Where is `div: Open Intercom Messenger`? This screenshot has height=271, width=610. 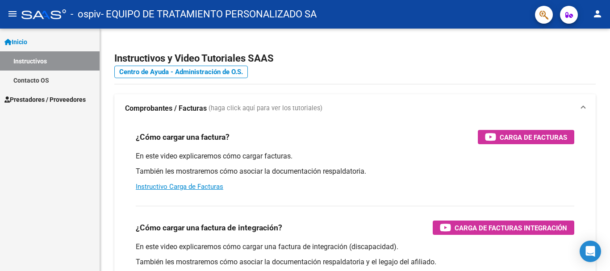 div: Open Intercom Messenger is located at coordinates (590, 251).